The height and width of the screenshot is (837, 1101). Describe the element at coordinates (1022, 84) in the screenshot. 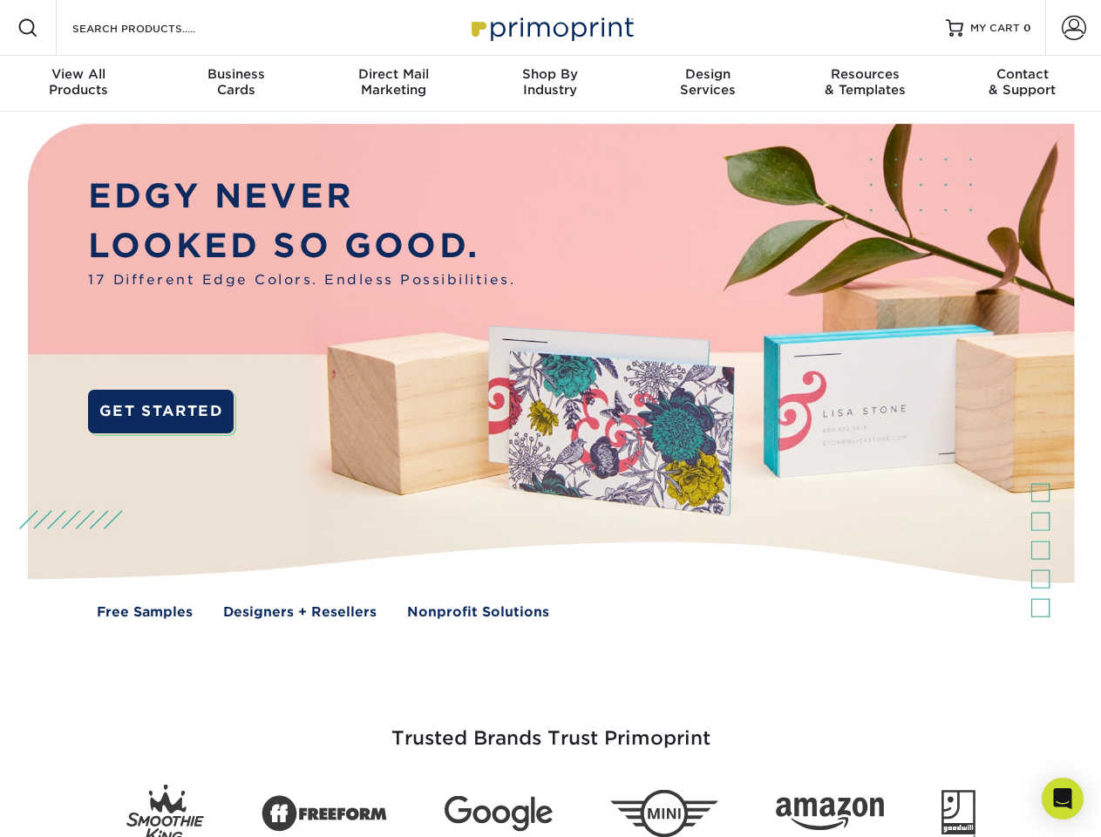

I see `a: Contact& Support` at that location.